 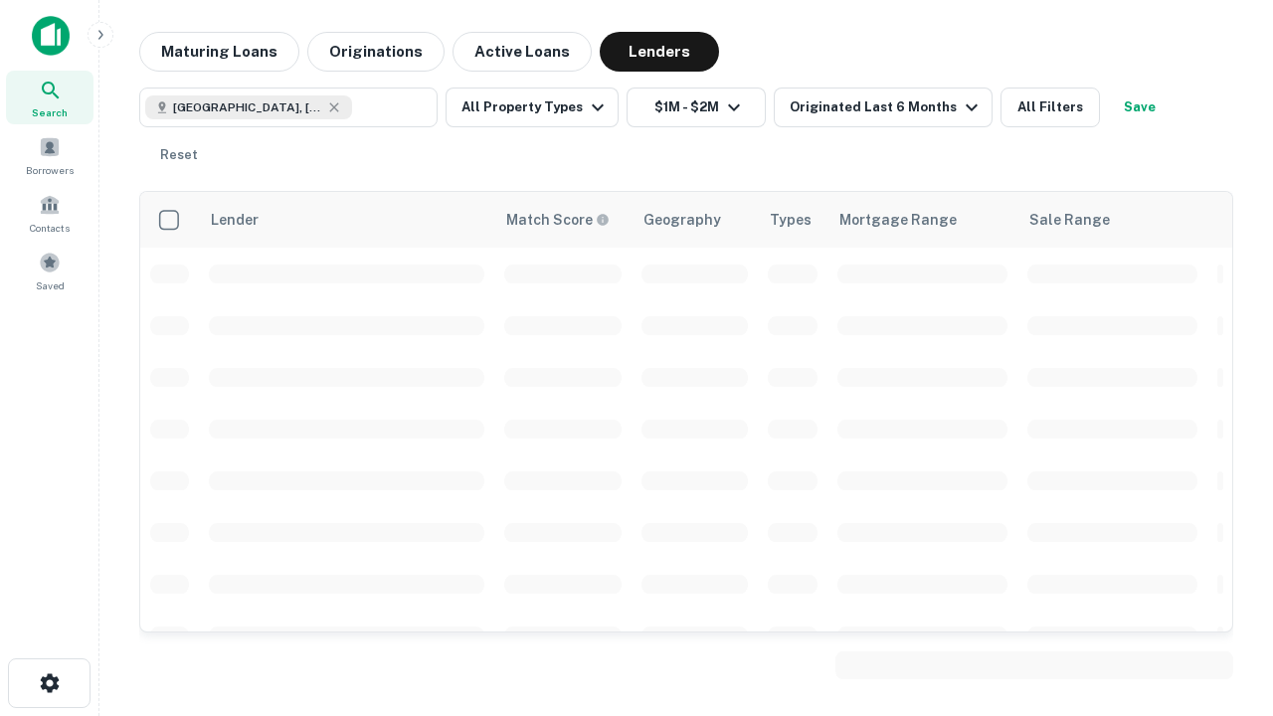 I want to click on a: Contacts, so click(x=50, y=213).